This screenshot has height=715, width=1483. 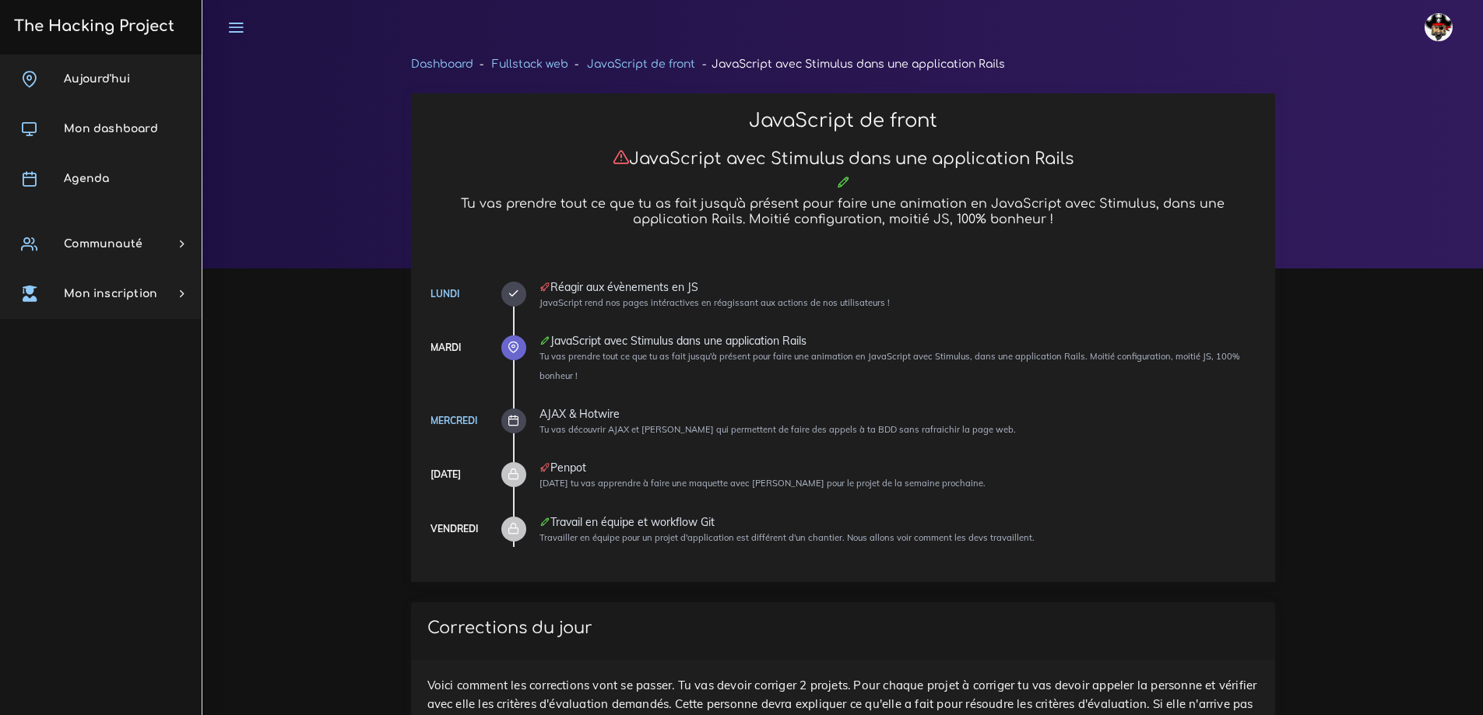 What do you see at coordinates (899, 287) in the screenshot?
I see `div: Réagir aux évènements en JS` at bounding box center [899, 287].